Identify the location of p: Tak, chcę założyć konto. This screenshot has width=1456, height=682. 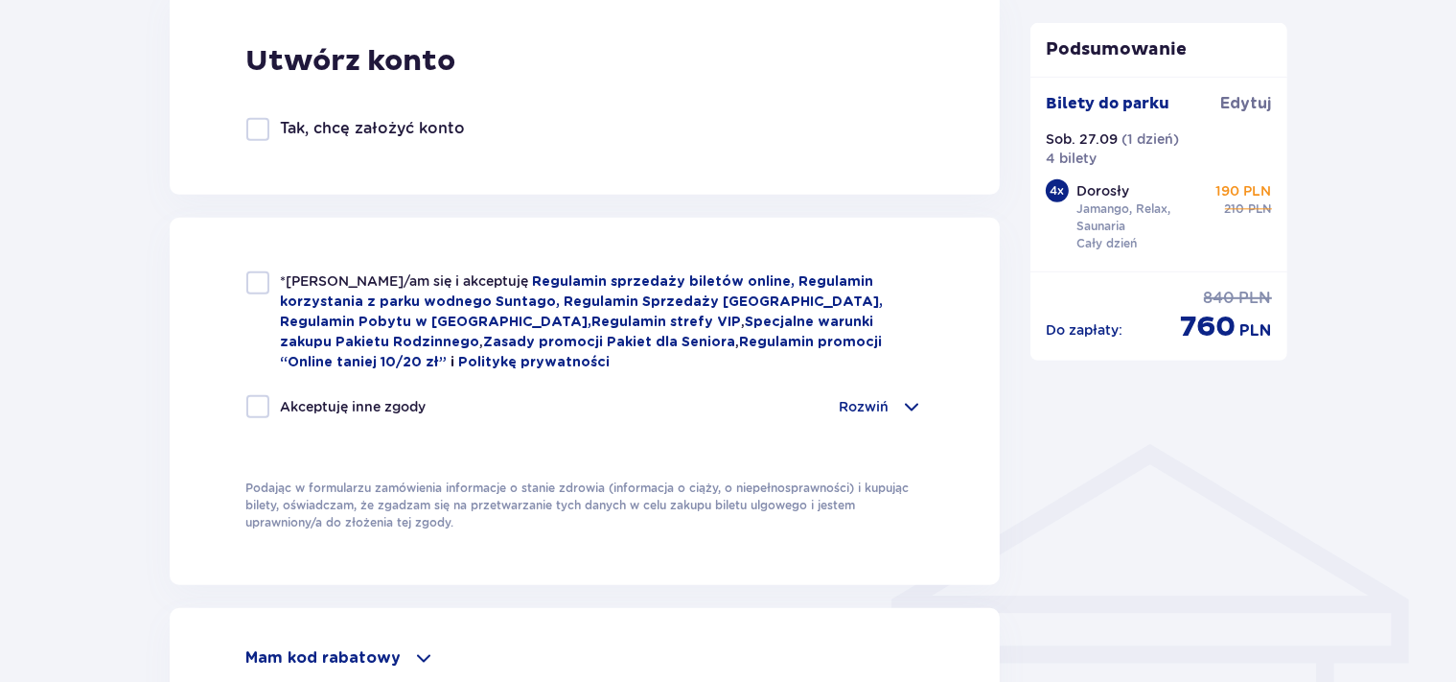
(373, 128).